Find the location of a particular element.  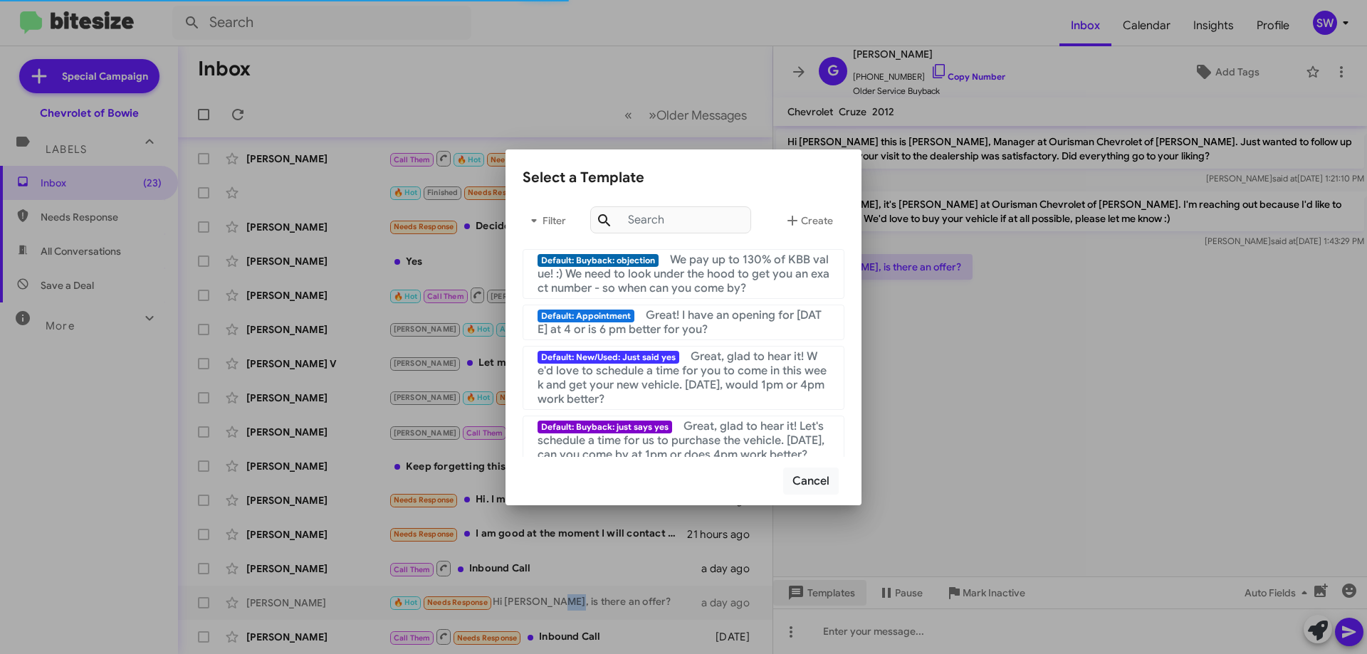

span: We pay up to 130% of KBB value! :) We need to look under the hood to get you an exact number - so... is located at coordinates (683, 274).